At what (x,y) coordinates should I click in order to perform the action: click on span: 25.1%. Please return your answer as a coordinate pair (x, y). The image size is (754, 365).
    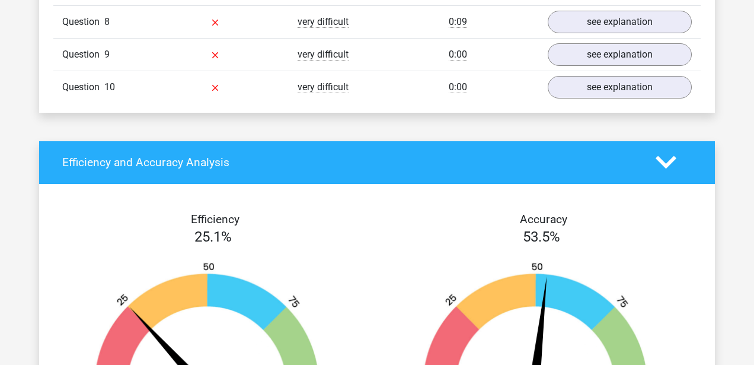
    Looking at the image, I should click on (213, 237).